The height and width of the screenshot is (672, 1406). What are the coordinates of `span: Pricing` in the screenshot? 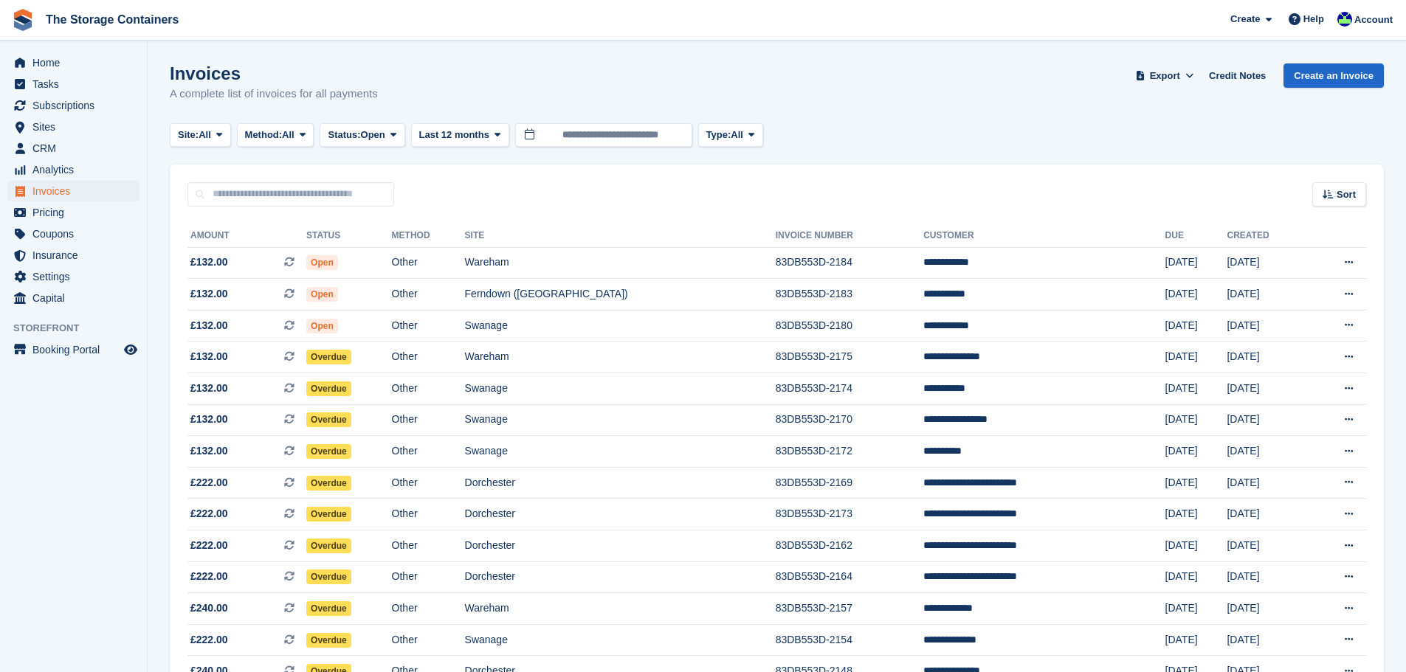 It's located at (77, 213).